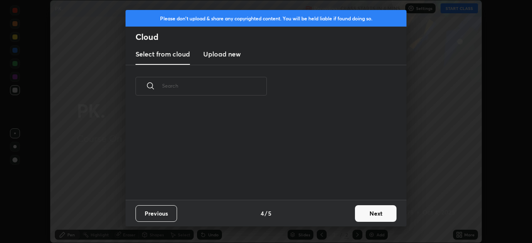 This screenshot has height=243, width=532. I want to click on h4: 4, so click(262, 213).